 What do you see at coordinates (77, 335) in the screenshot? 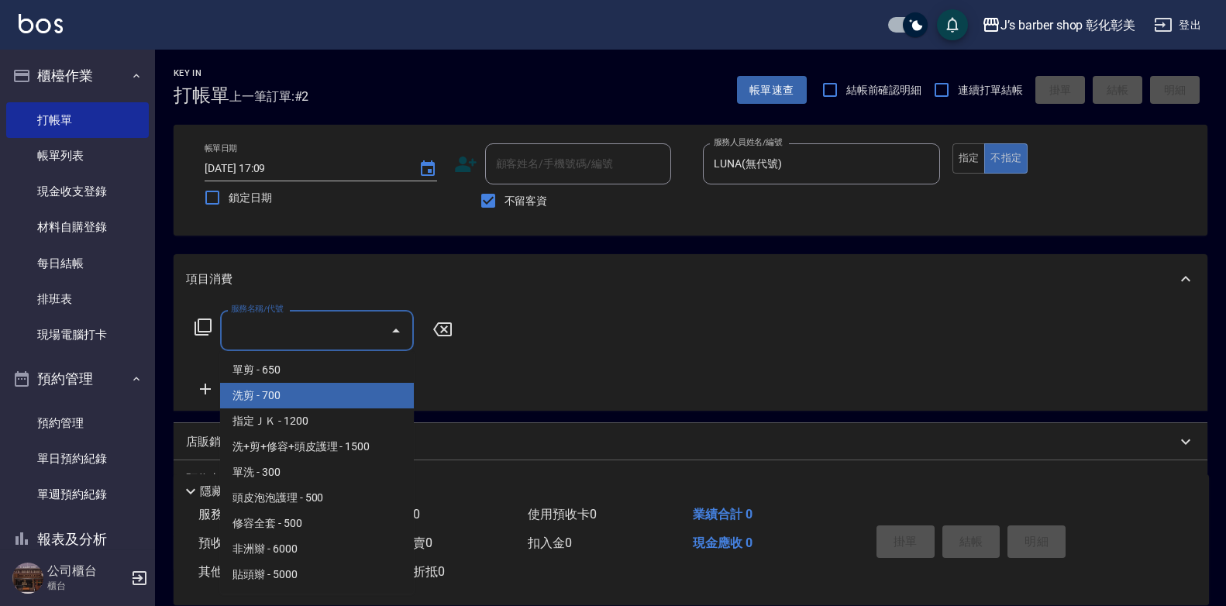
I see `a: 現場電腦打卡` at bounding box center [77, 335].